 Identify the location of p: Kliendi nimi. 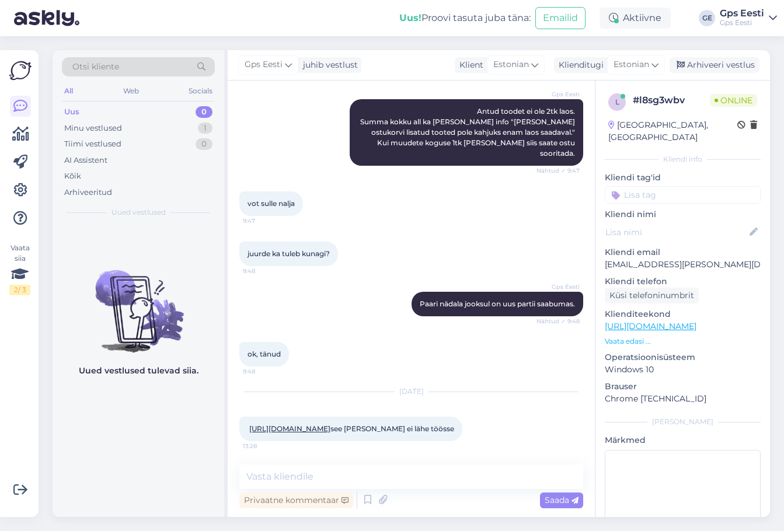
(682, 214).